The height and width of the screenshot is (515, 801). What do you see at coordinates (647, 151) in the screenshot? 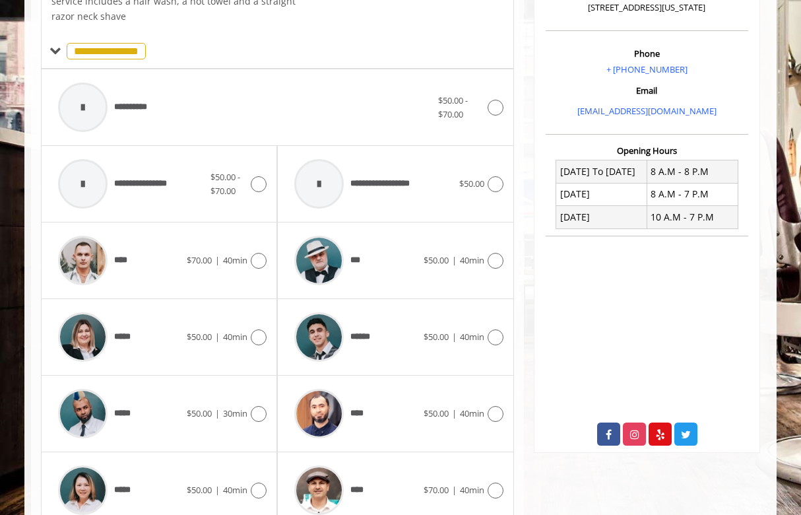
I see `h3: Opening Hours` at bounding box center [647, 151].